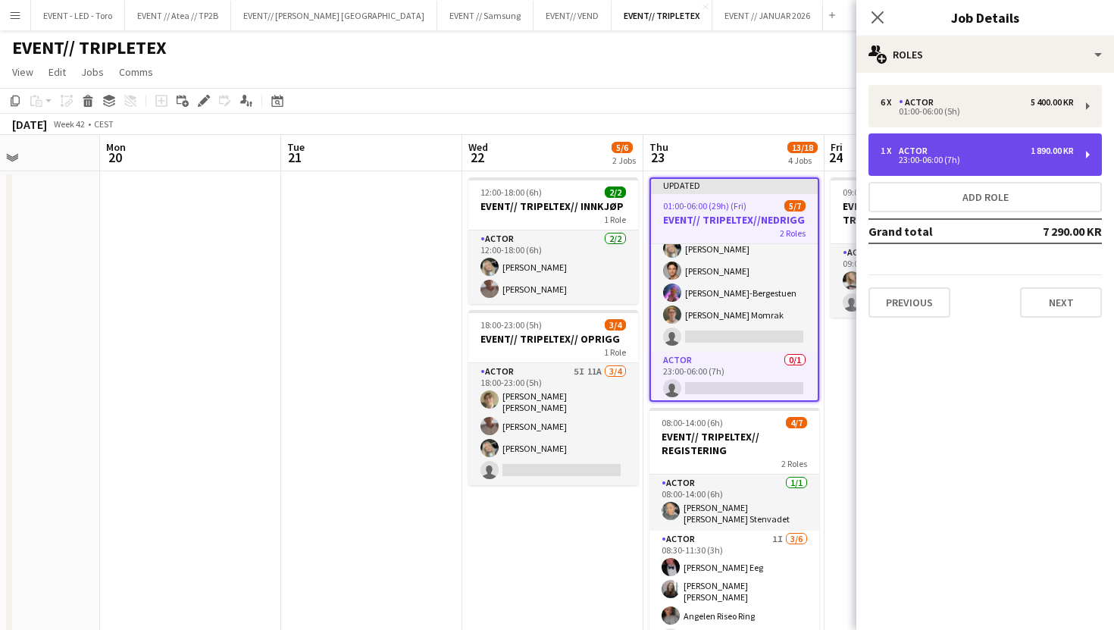 The image size is (1114, 630). What do you see at coordinates (57, 72) in the screenshot?
I see `a: Edit` at bounding box center [57, 72].